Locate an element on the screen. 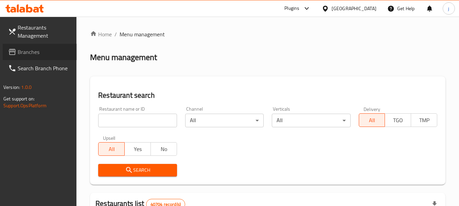  a: Home is located at coordinates (101, 34).